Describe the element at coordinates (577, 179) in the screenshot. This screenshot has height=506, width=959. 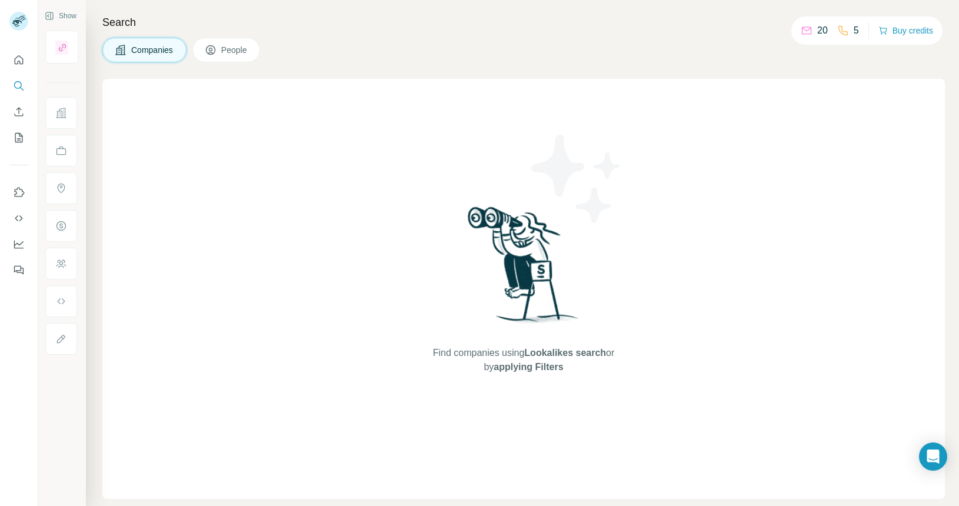
I see `img: Surfe Illustration - Stars` at that location.